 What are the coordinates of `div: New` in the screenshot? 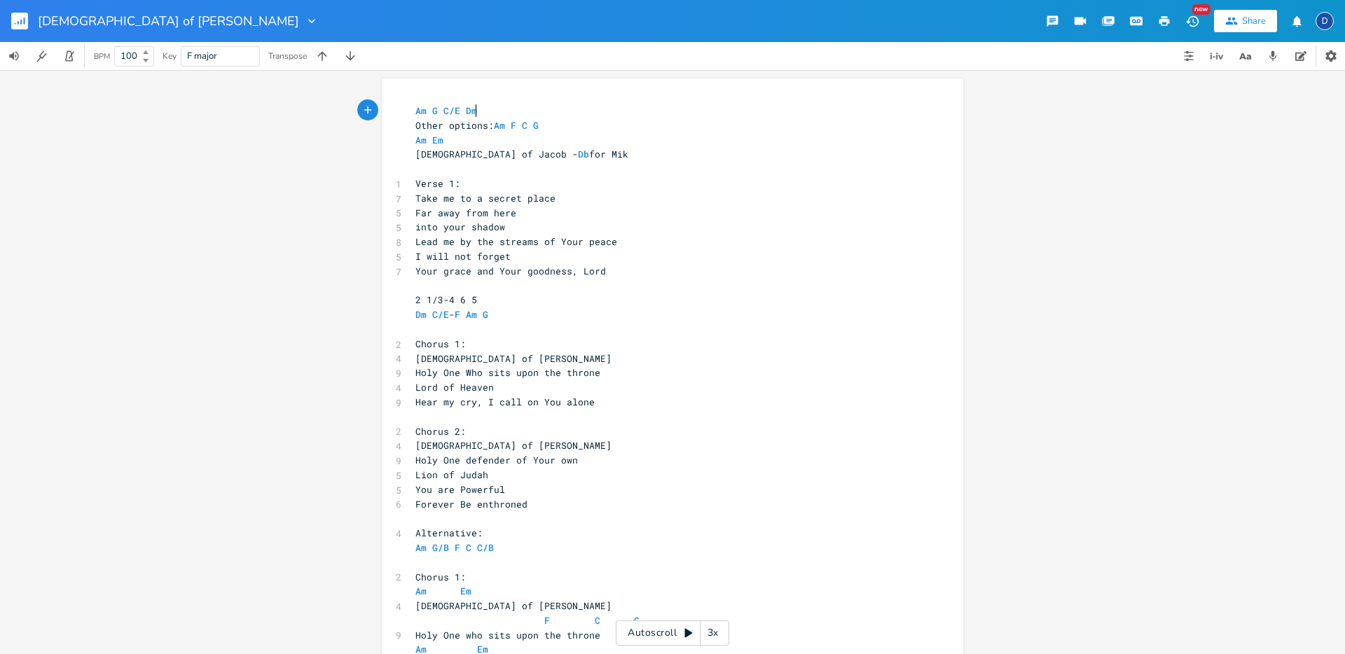 It's located at (1201, 9).